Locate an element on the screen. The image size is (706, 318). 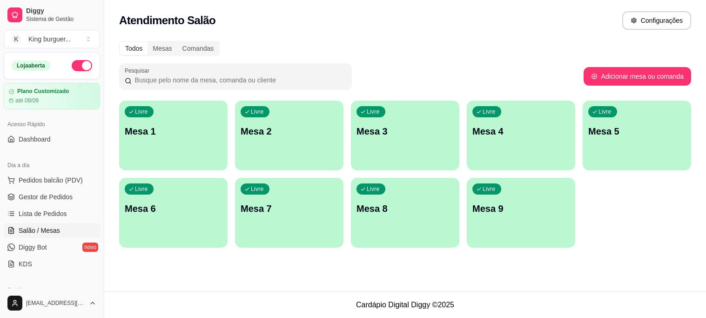
button: LivreMesa 3 is located at coordinates (405, 135).